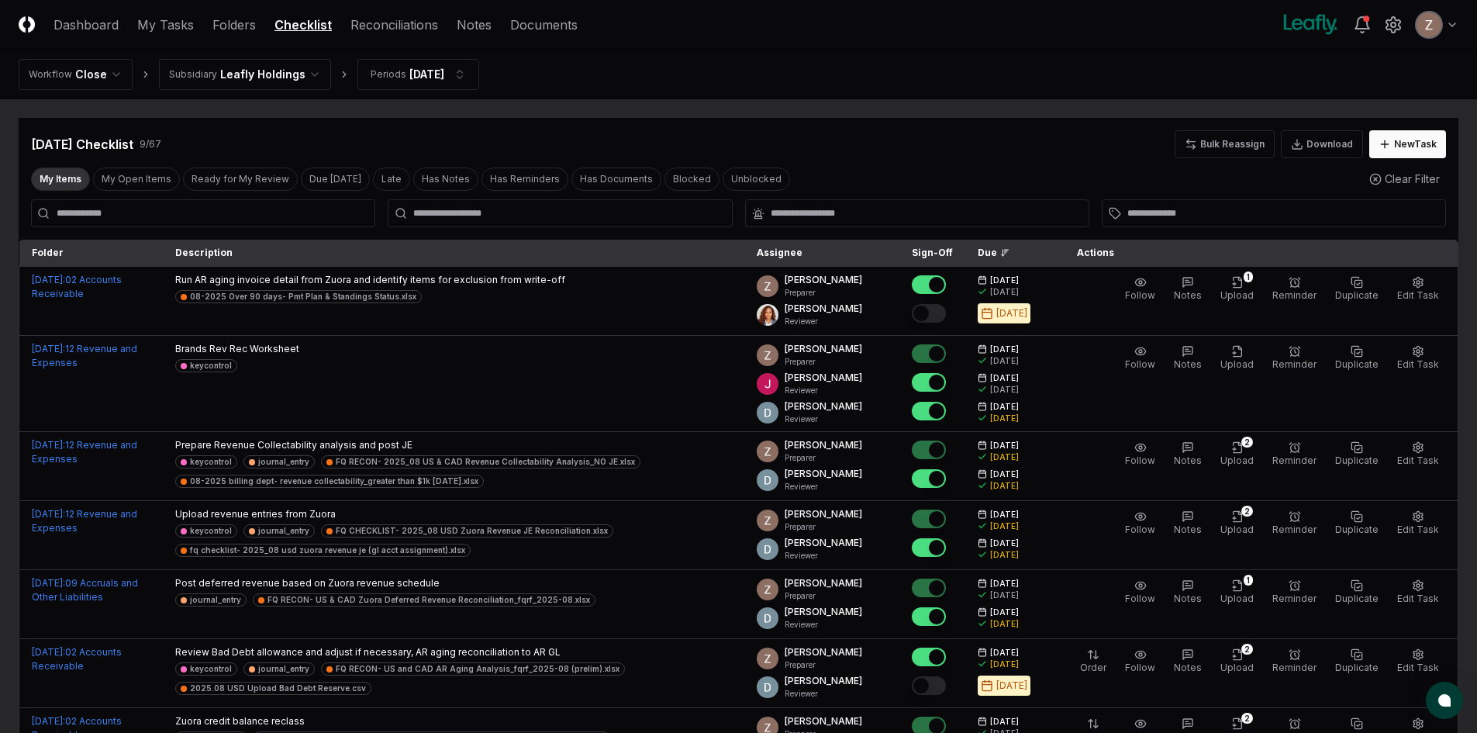 Image resolution: width=1477 pixels, height=733 pixels. I want to click on div: FQ RECON- 2025_08 US & CAD Revenue Collectability Analysis_NO JE.xlsx, so click(485, 461).